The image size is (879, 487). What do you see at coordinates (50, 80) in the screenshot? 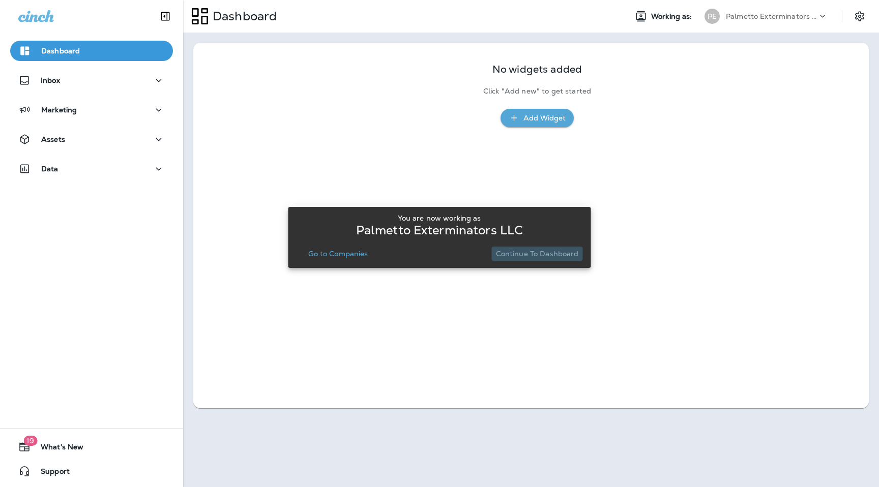
I see `p: Inbox` at bounding box center [50, 80].